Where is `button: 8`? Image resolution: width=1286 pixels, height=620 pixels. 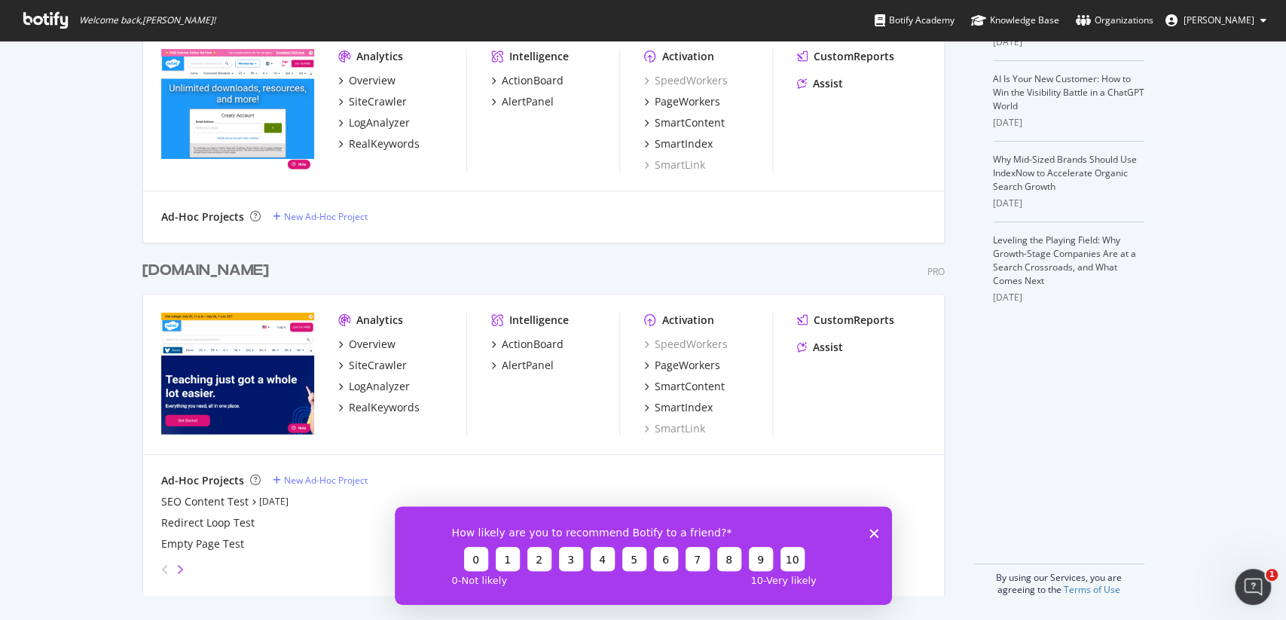
button: 8 is located at coordinates (334, 53).